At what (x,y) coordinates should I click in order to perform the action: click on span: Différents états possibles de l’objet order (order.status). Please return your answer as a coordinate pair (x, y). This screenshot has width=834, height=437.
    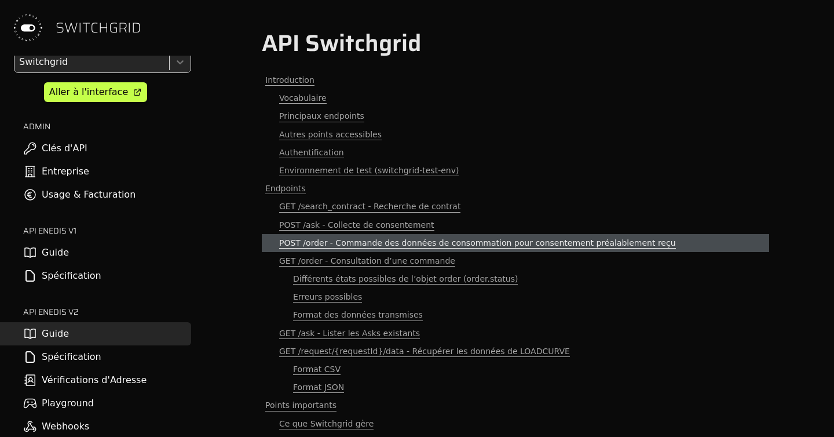
    Looking at the image, I should click on (406, 279).